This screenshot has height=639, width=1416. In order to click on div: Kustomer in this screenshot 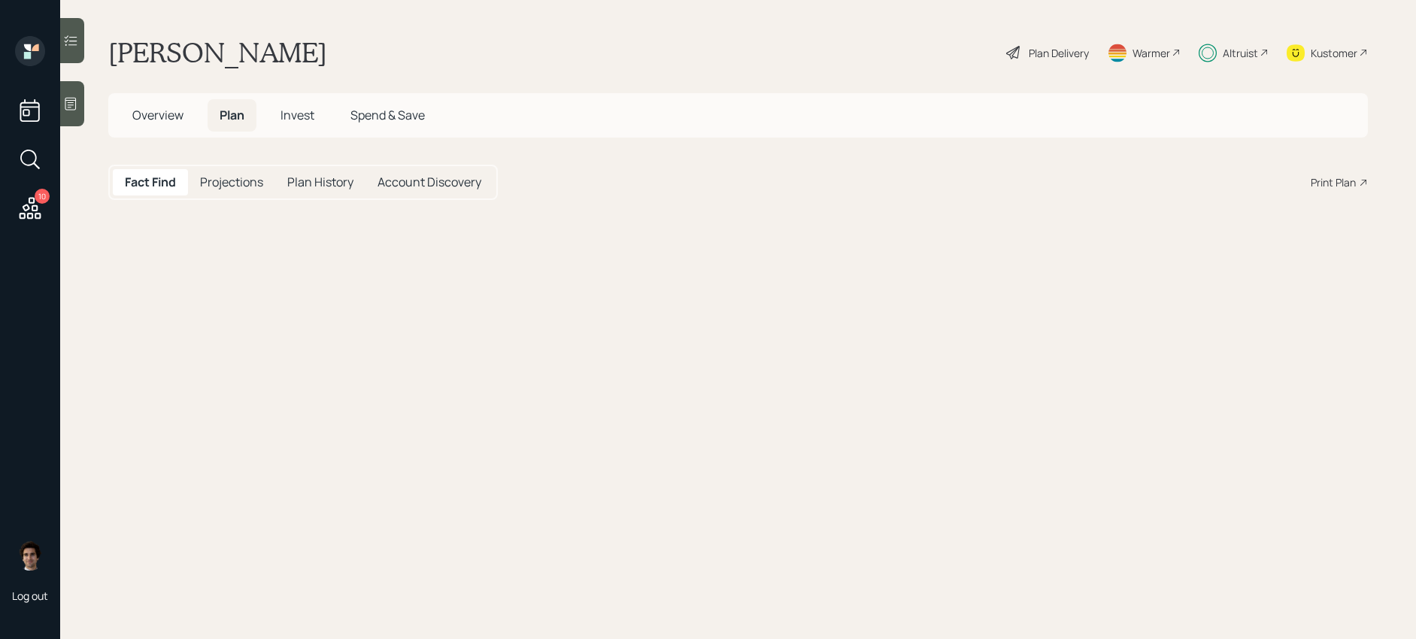, I will do `click(1334, 53)`.